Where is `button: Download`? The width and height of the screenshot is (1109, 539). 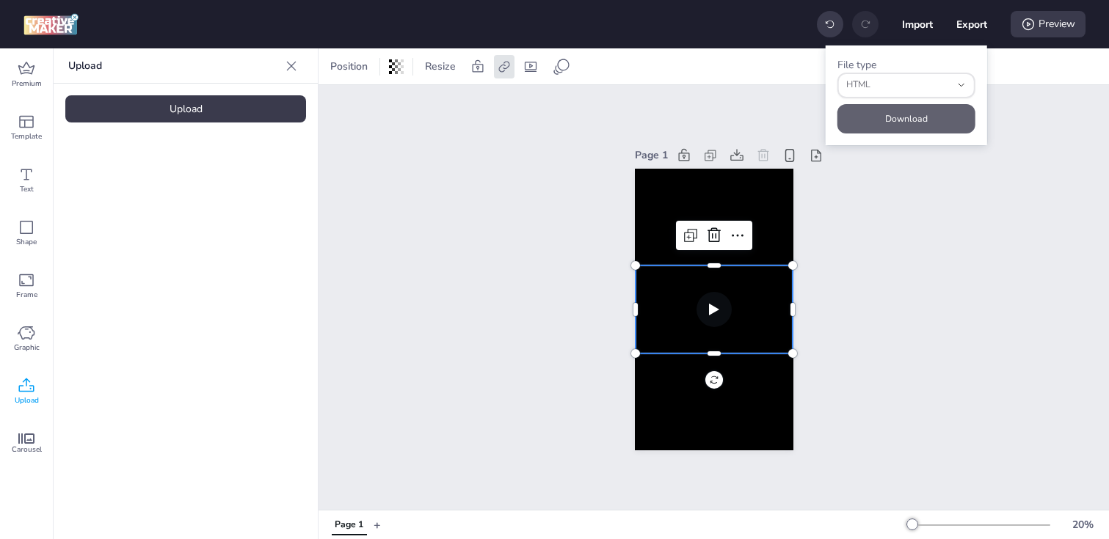
button: Download is located at coordinates (906, 119).